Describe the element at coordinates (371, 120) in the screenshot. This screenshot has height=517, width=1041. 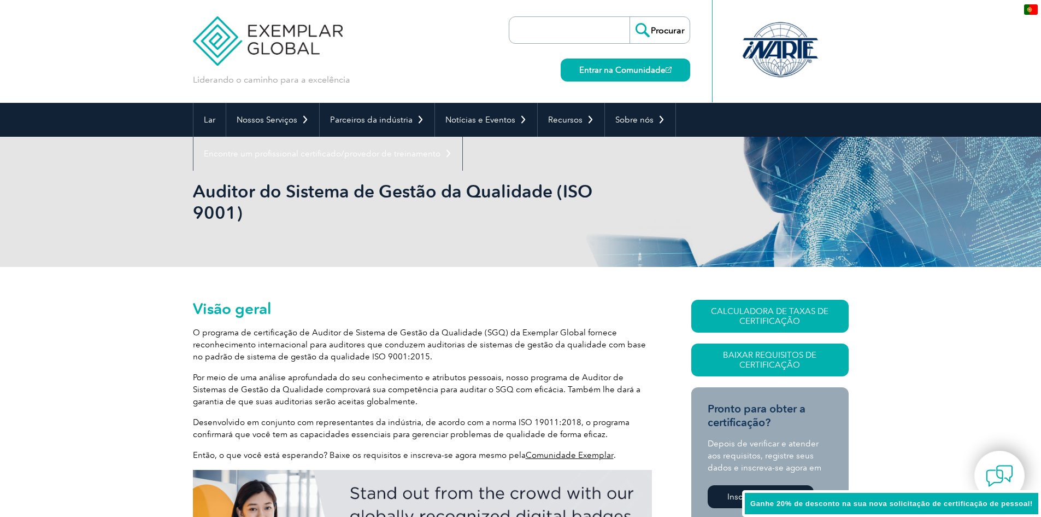
I see `font: Parceiros da indústria` at that location.